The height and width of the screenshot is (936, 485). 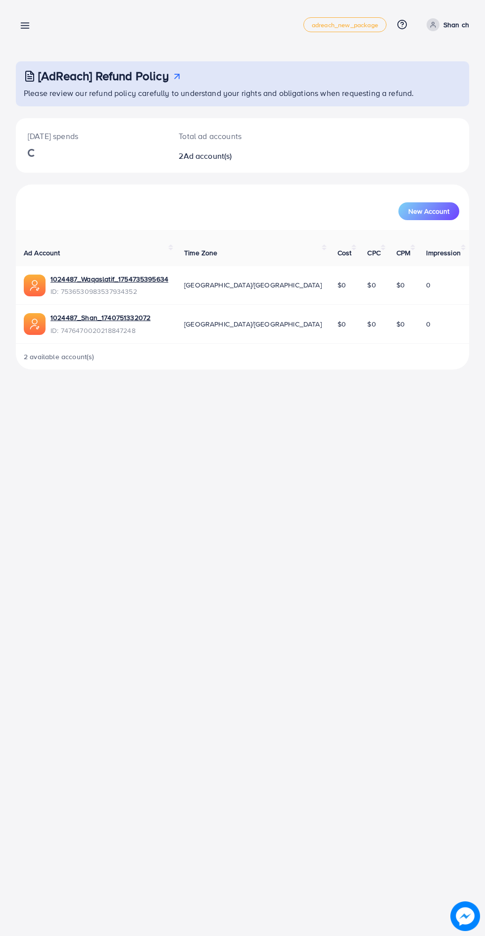 What do you see at coordinates (103, 76) in the screenshot?
I see `h3: [AdReach] Refund Policy` at bounding box center [103, 76].